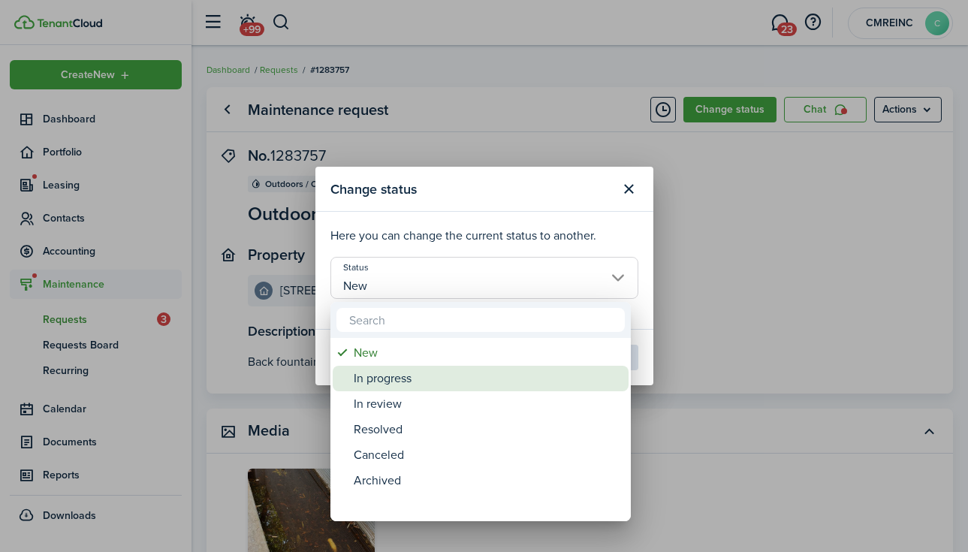 The image size is (968, 552). What do you see at coordinates (481, 430) in the screenshot?
I see `mbsc-wheel: Status` at bounding box center [481, 430].